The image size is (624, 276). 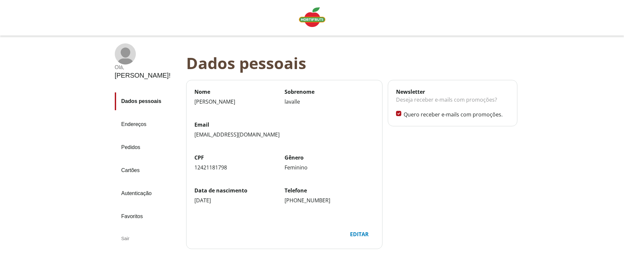 I want to click on label: Telefone, so click(x=330, y=191).